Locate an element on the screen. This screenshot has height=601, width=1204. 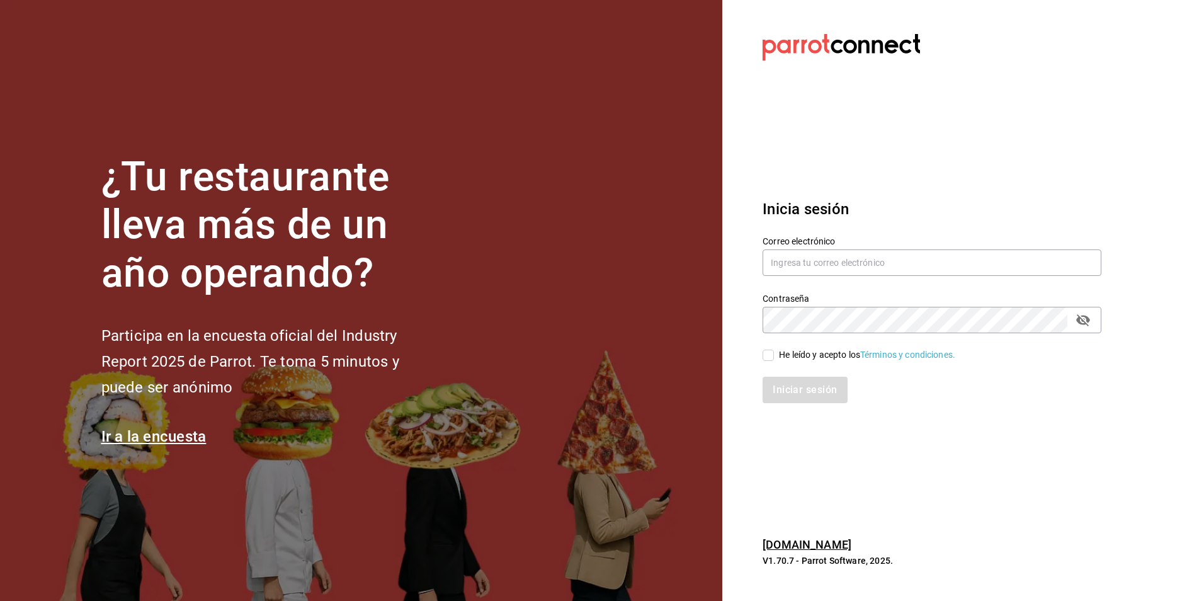
h3: Inicia sesión is located at coordinates (932, 209).